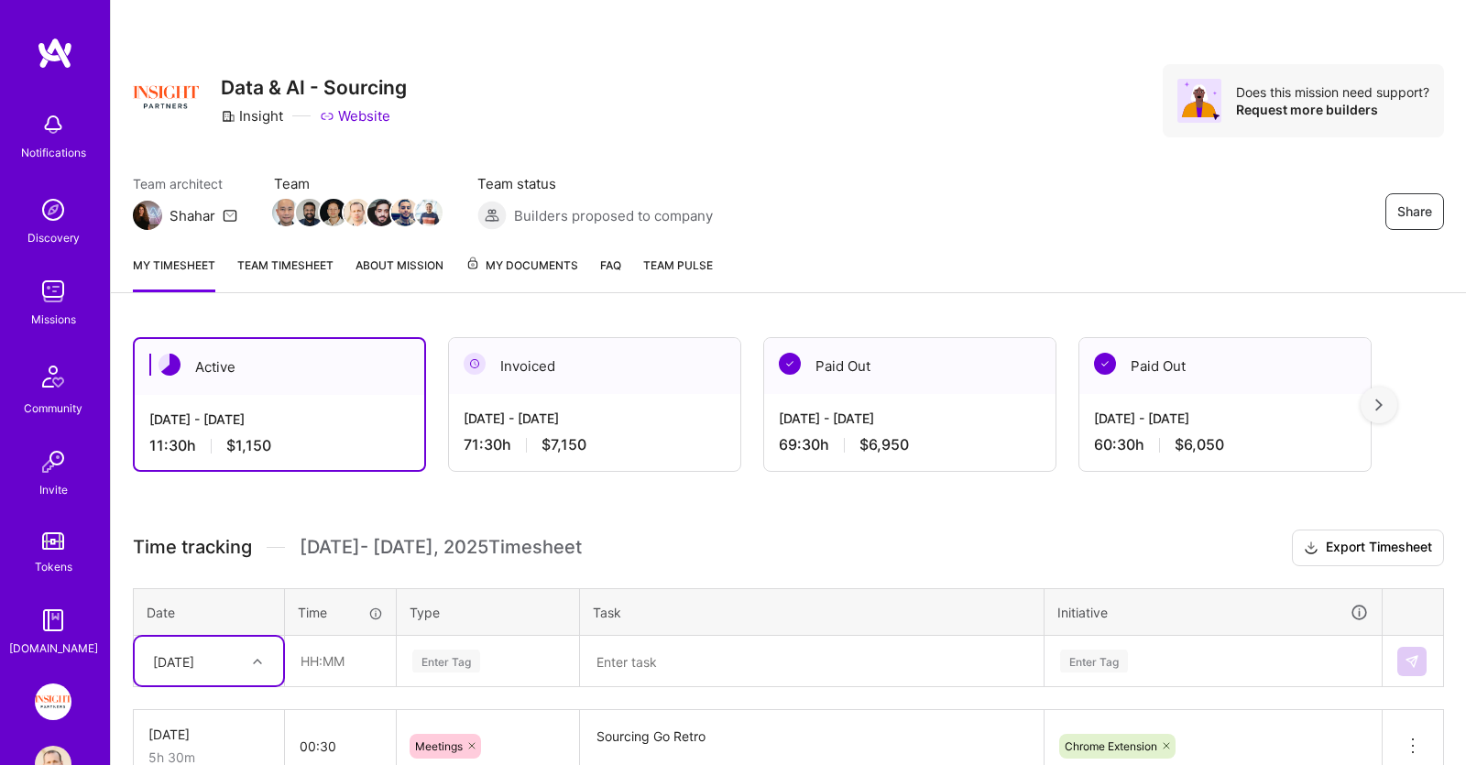 The image size is (1466, 765). Describe the element at coordinates (230, 215) in the screenshot. I see `i: icon Mail` at that location.